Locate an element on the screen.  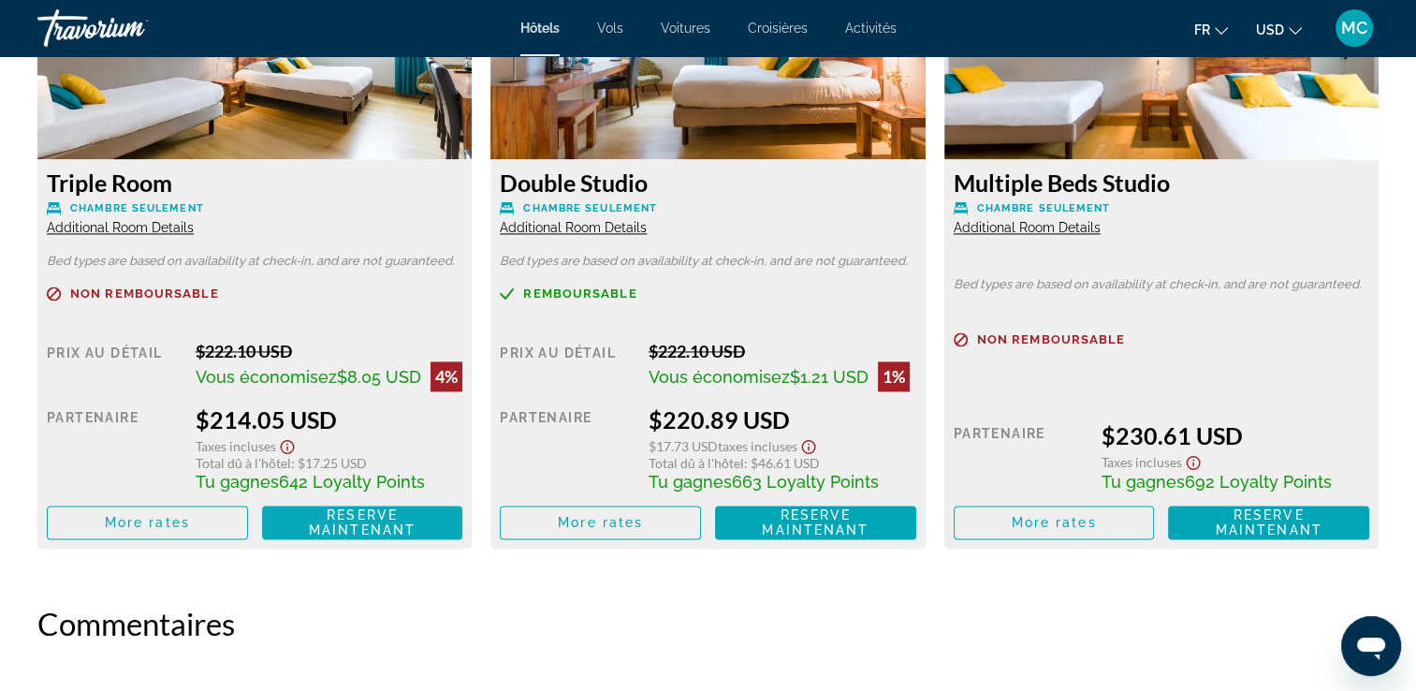
div: $220.89 USD is located at coordinates (782, 419).